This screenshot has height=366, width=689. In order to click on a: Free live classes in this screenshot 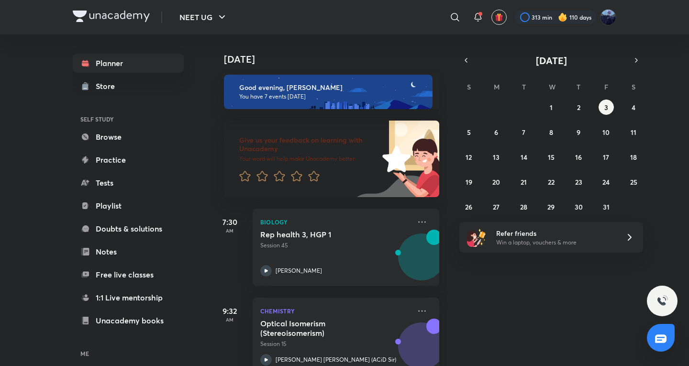, I will do `click(128, 275)`.